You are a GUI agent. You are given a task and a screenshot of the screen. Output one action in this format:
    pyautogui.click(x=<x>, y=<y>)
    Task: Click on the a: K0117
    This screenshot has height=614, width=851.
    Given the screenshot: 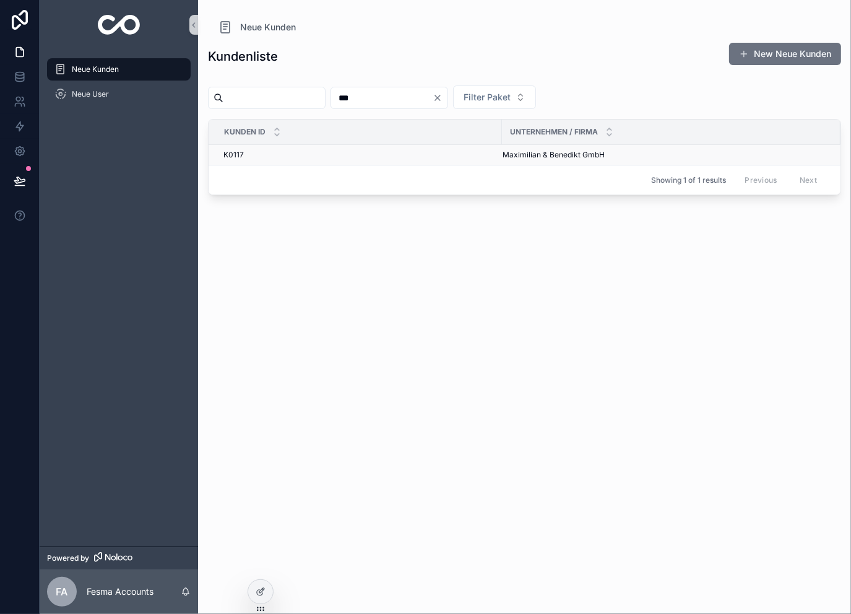 What is the action you would take?
    pyautogui.click(x=359, y=155)
    